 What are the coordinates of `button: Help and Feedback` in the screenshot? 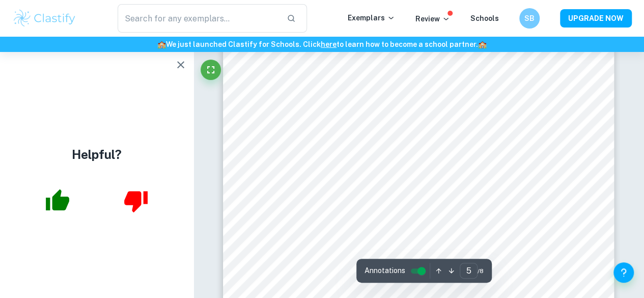 It's located at (623, 272).